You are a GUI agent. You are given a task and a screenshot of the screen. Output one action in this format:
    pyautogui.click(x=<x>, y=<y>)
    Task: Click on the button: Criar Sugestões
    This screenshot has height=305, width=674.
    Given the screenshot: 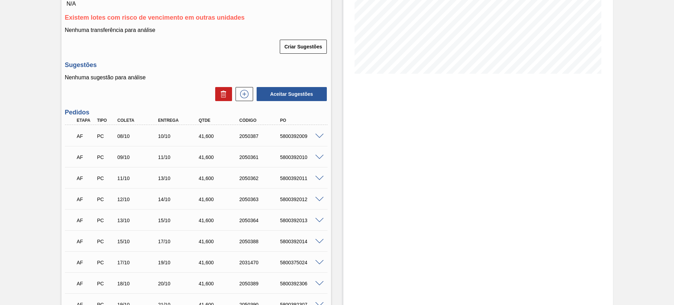 What is the action you would take?
    pyautogui.click(x=303, y=47)
    